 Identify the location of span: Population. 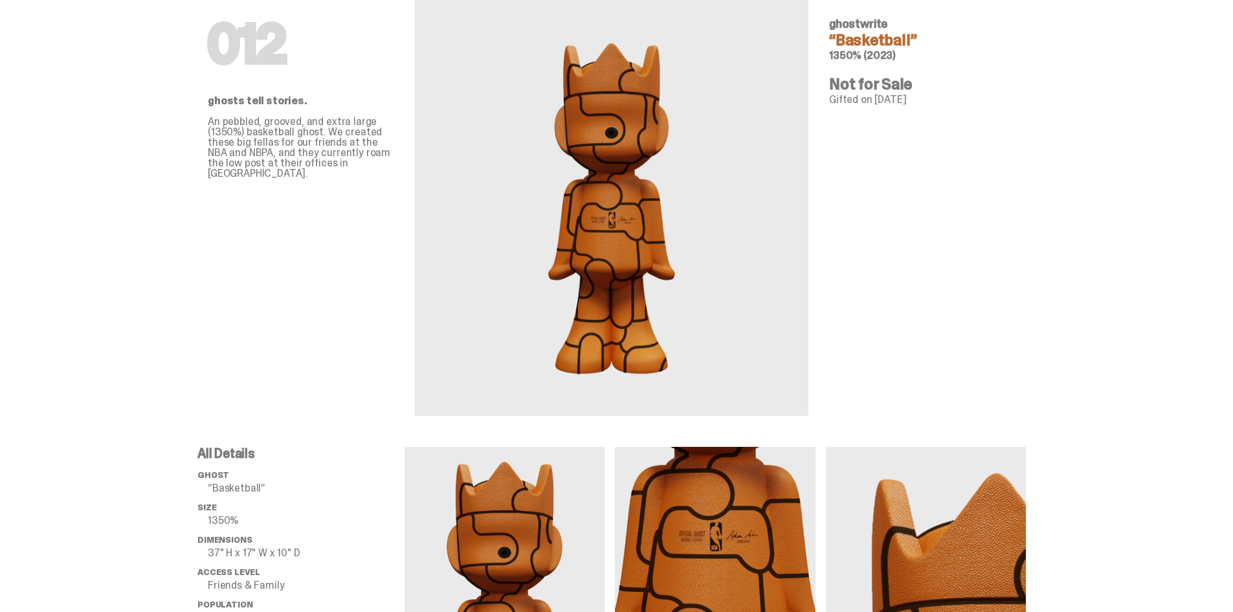
(225, 604).